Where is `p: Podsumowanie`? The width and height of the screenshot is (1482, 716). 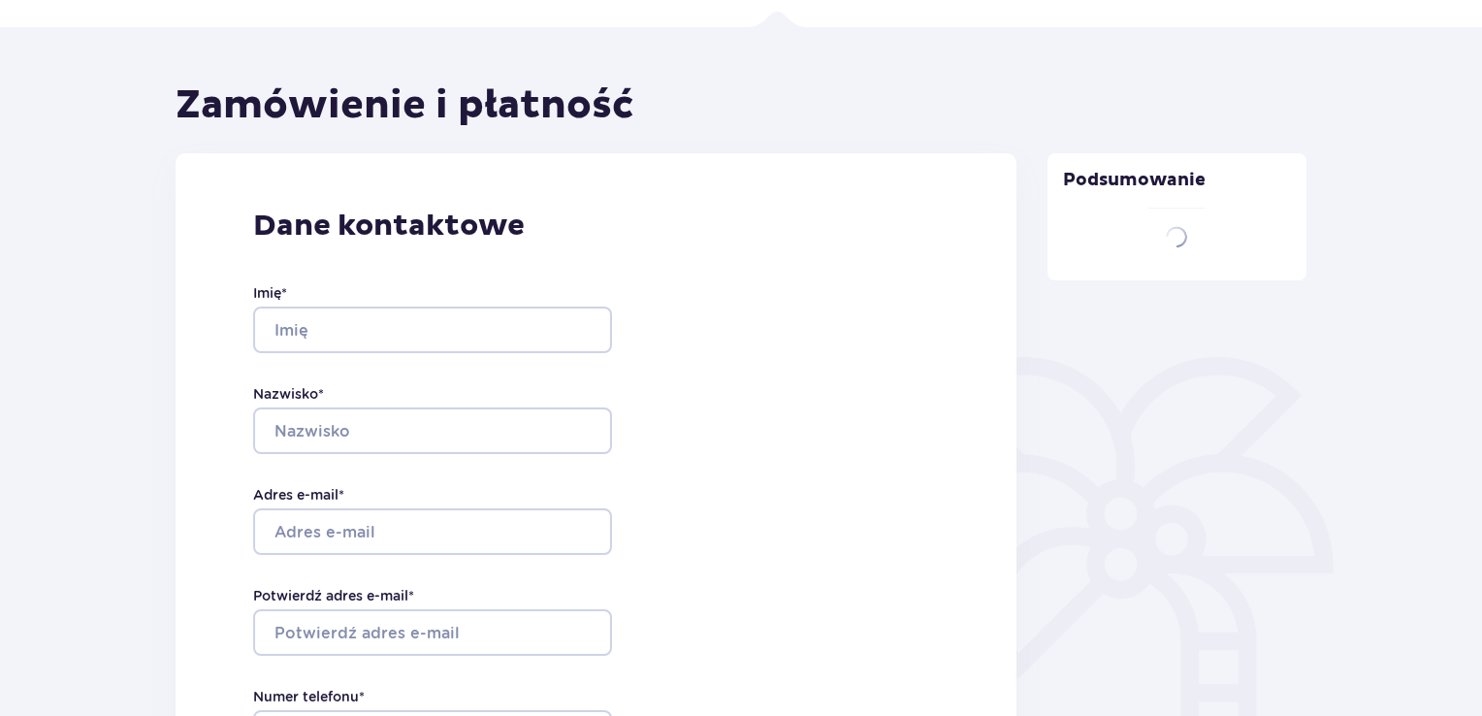 p: Podsumowanie is located at coordinates (1178, 188).